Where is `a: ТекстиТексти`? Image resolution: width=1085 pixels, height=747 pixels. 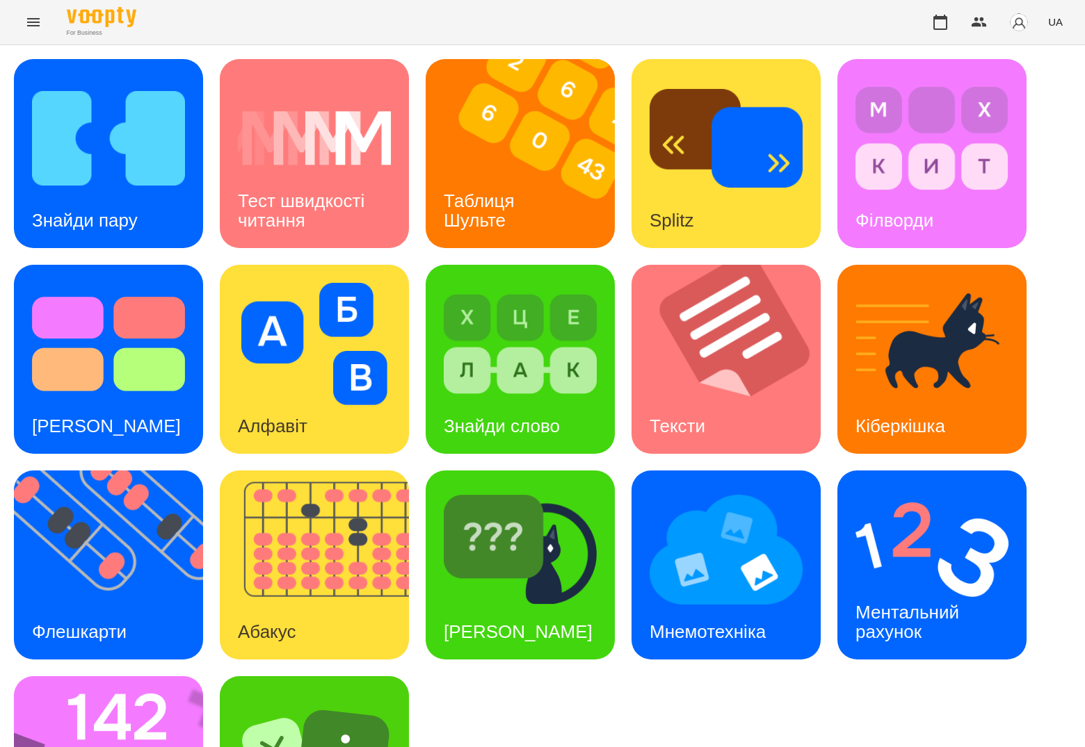 a: ТекстиТексти is located at coordinates (726, 359).